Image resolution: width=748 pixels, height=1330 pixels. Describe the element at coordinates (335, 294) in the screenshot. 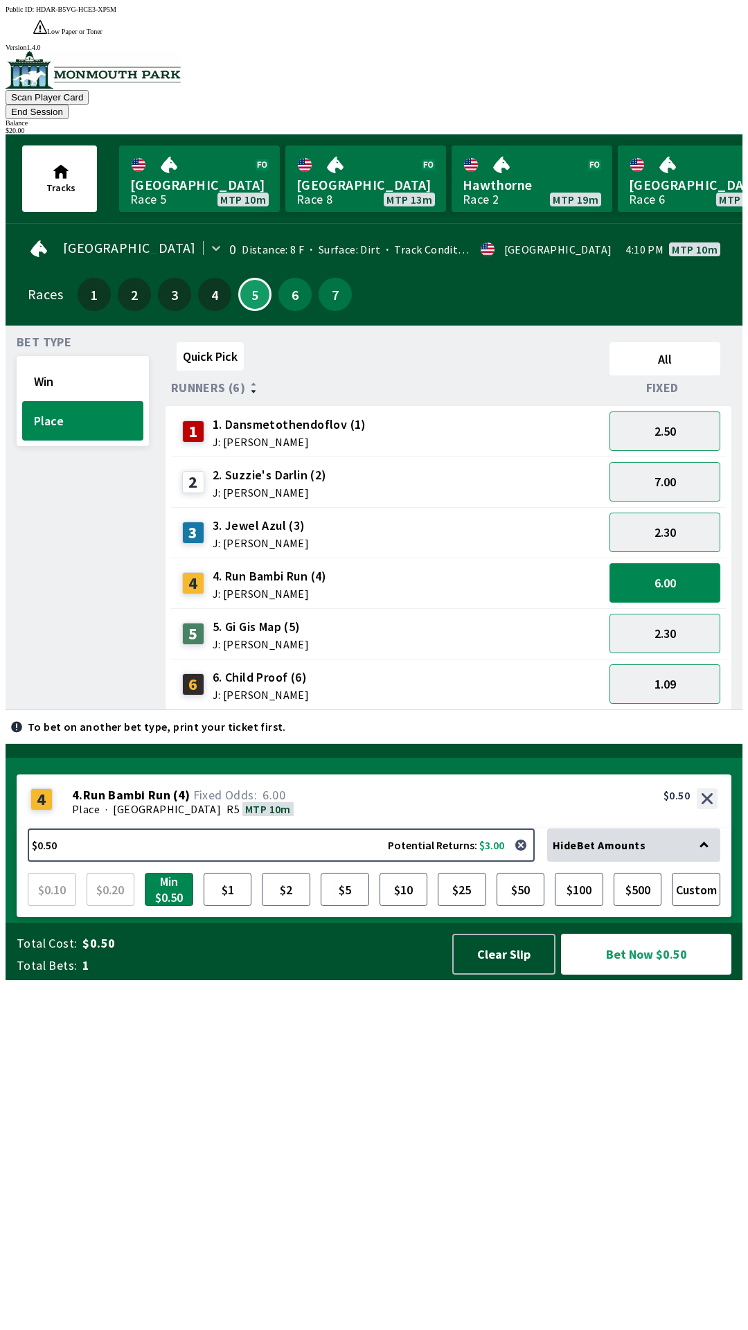

I see `button: 7` at that location.